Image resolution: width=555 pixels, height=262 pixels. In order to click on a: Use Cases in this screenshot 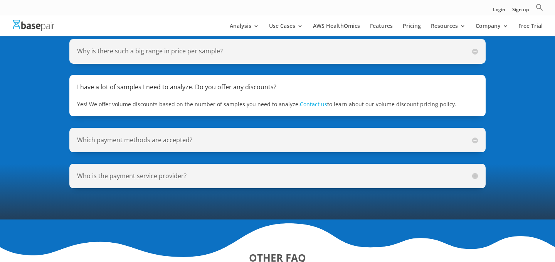, I will do `click(286, 30)`.